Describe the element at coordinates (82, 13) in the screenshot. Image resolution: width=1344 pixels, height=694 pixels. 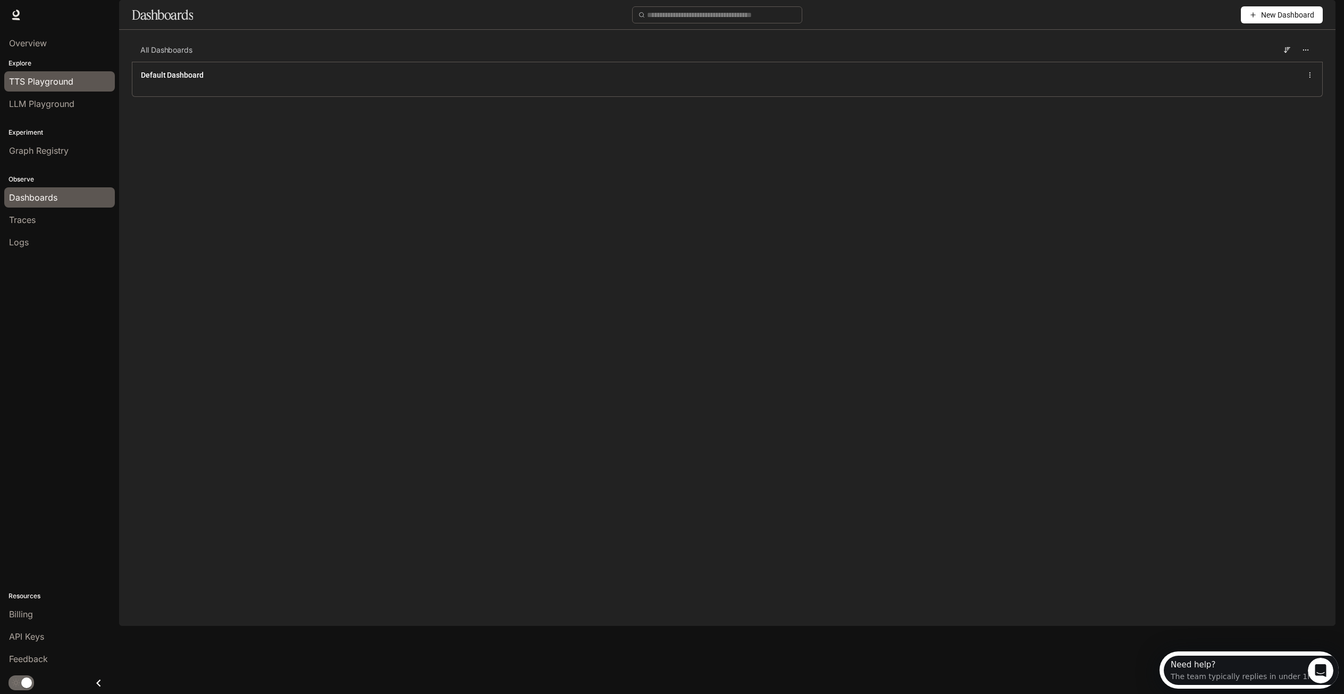
I see `div: Need help?` at that location.